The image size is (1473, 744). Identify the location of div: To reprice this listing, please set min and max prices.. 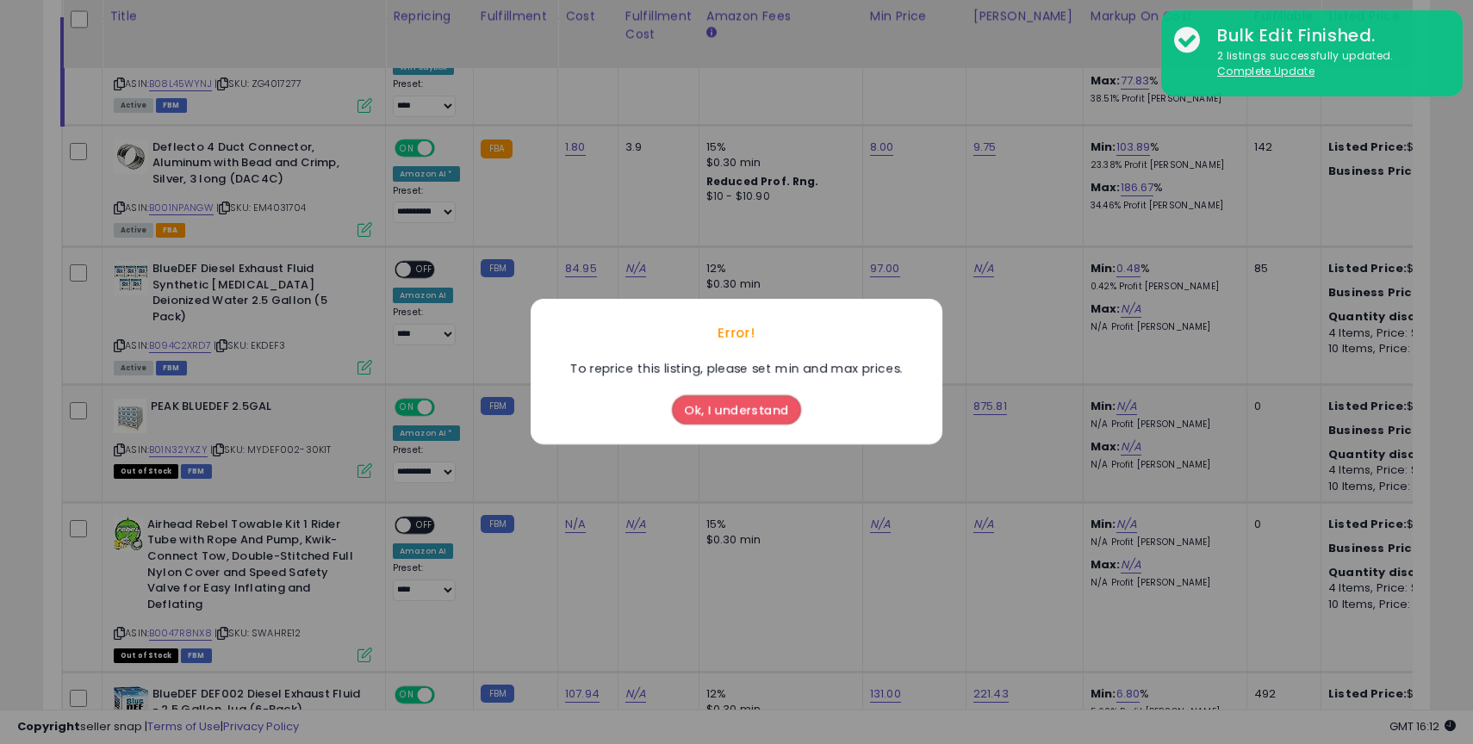
(736, 369).